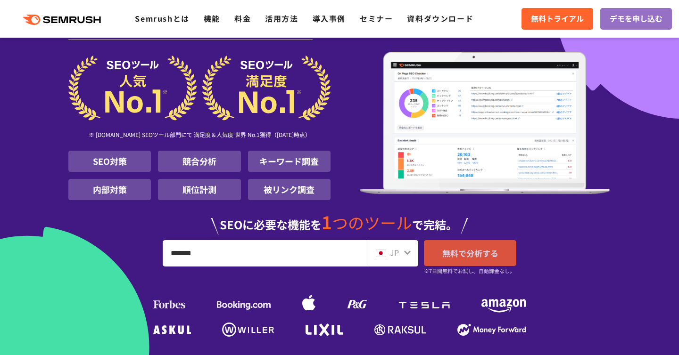  What do you see at coordinates (329, 18) in the screenshot?
I see `a: 導入事例` at bounding box center [329, 18].